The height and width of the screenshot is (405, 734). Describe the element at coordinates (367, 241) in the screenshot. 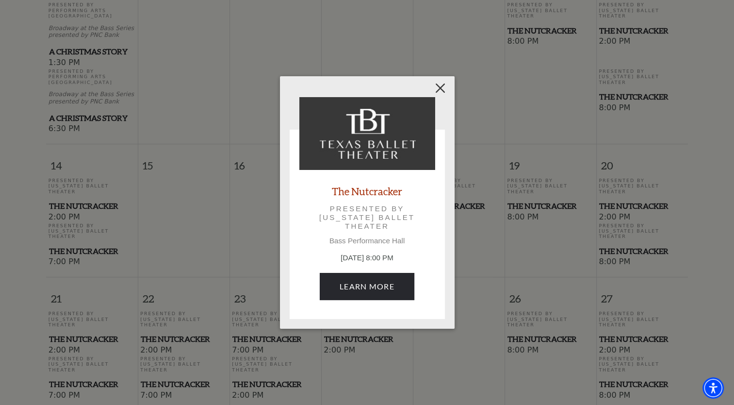

I see `p: Bass Performance Hall` at that location.